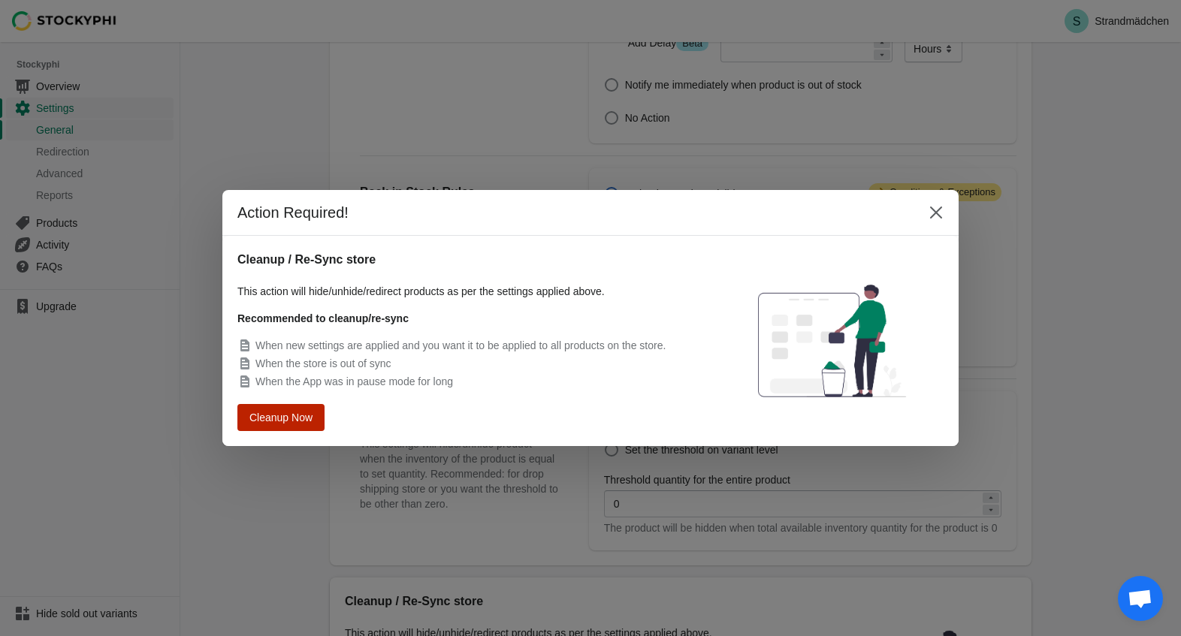  What do you see at coordinates (573, 213) in the screenshot?
I see `h2: Action Required!` at bounding box center [573, 213].